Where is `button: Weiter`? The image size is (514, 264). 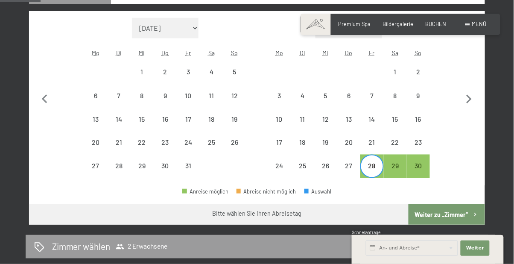 button: Weiter is located at coordinates (475, 248).